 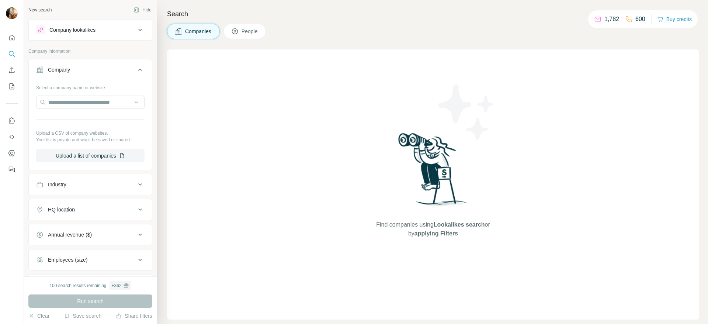 What do you see at coordinates (436, 233) in the screenshot?
I see `span: applying Filters` at bounding box center [436, 233].